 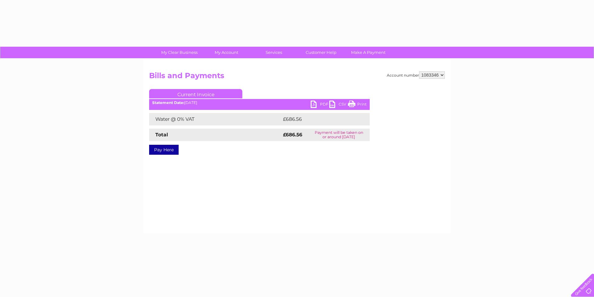 What do you see at coordinates (215, 119) in the screenshot?
I see `td: Water @ 0% VAT` at bounding box center [215, 119].